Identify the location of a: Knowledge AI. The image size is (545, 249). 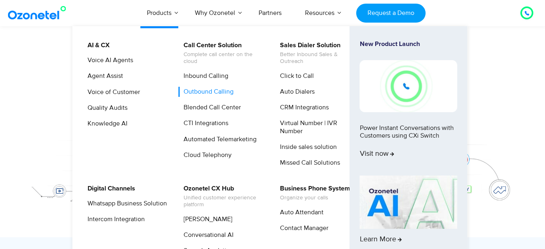
(105, 123).